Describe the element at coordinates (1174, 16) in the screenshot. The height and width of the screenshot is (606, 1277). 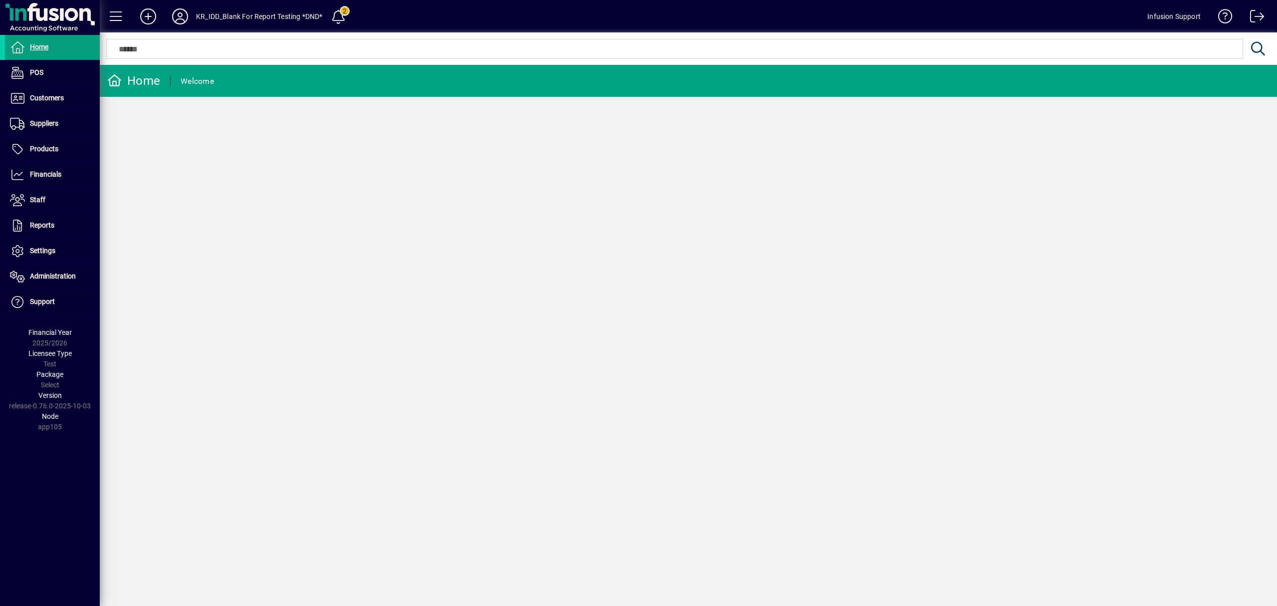
I see `div: Infusion Support` at that location.